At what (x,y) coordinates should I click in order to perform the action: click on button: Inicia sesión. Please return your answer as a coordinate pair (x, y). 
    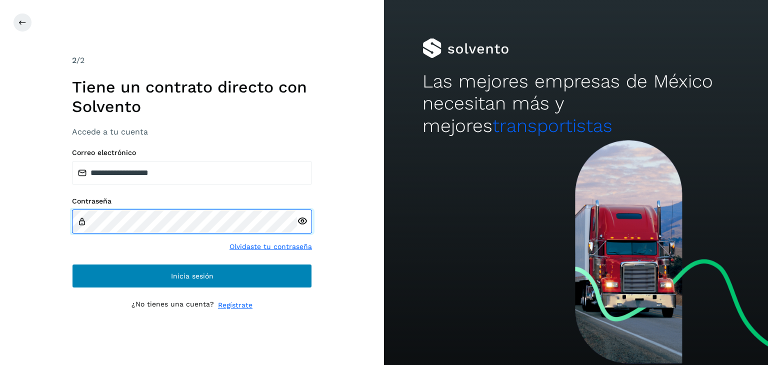
    Looking at the image, I should click on (192, 276).